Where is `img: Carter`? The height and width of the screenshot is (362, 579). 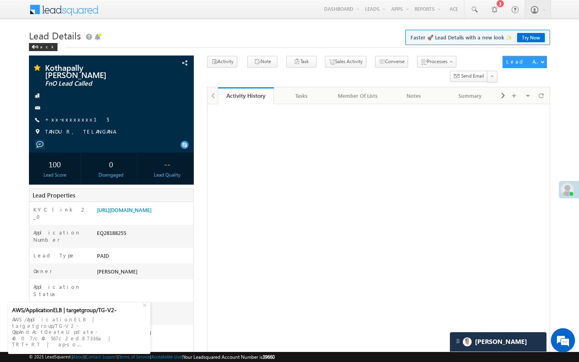 img: Carter is located at coordinates (467, 342).